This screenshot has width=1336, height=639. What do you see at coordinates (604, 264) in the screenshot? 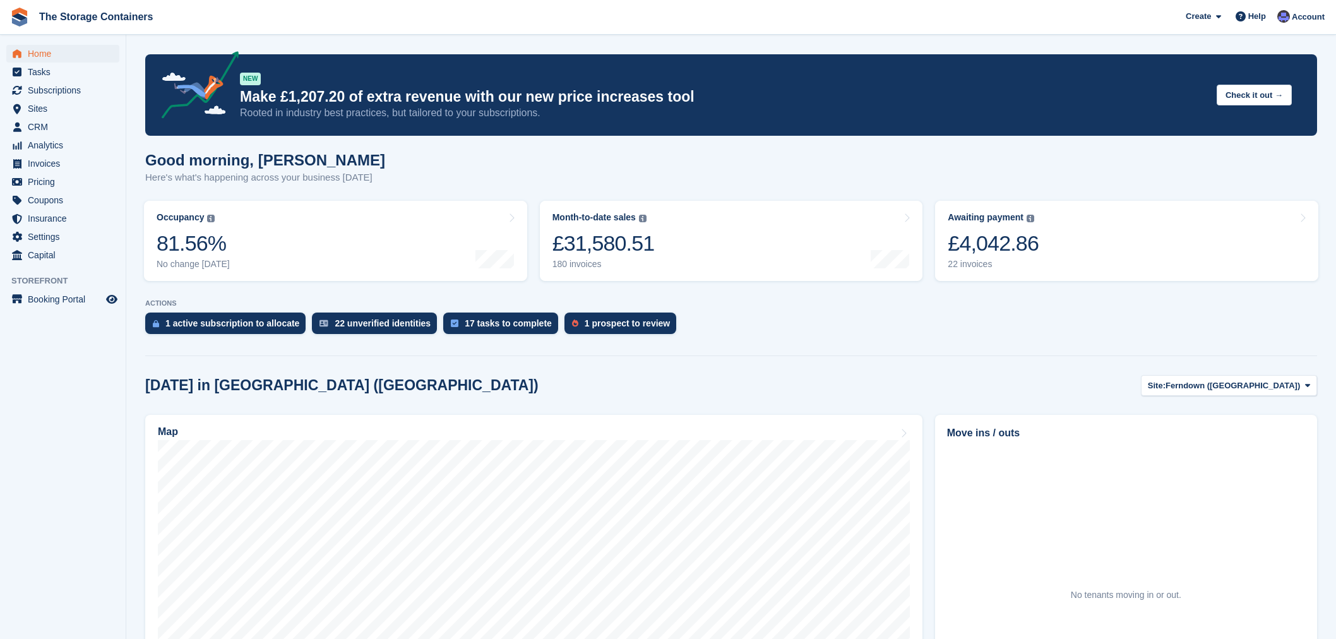
I see `div: 180 invoices` at bounding box center [604, 264].